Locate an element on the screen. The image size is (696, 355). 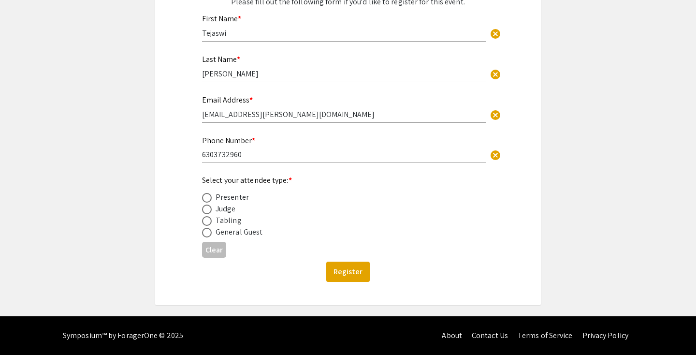
a: About is located at coordinates (452, 335).